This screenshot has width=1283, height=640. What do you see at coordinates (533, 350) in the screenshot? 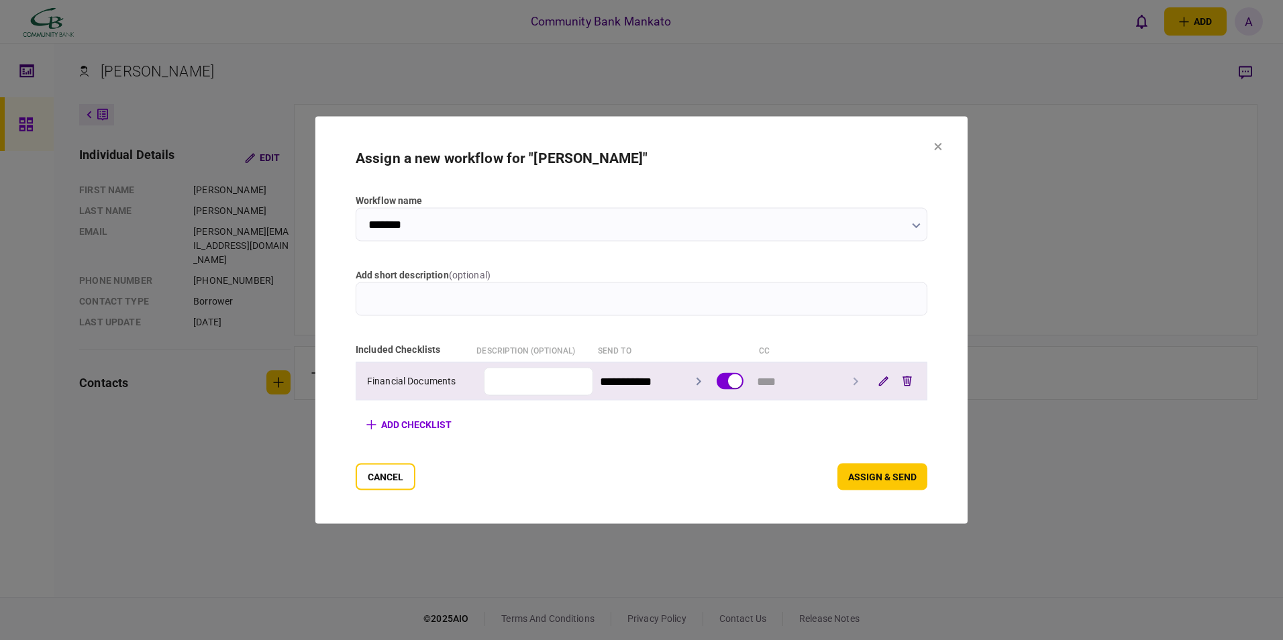
I see `div: Description (optional)` at bounding box center [533, 350].